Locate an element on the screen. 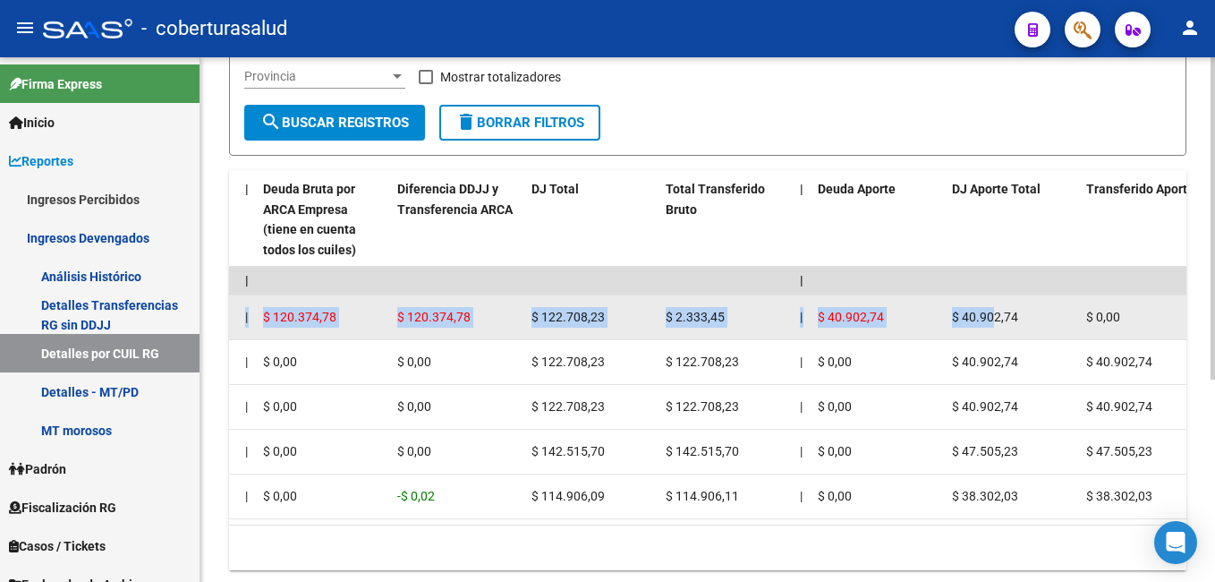 The image size is (1215, 582). span: Deuda Aporte is located at coordinates (857, 189).